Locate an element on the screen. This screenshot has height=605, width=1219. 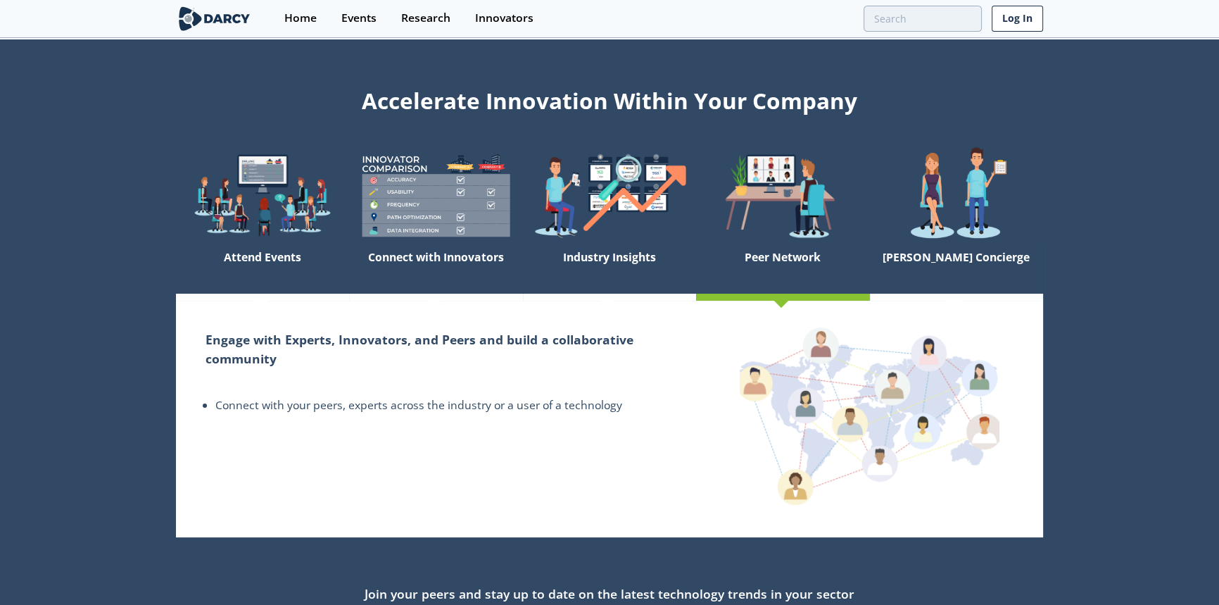
div: Attend Events is located at coordinates (263, 269).